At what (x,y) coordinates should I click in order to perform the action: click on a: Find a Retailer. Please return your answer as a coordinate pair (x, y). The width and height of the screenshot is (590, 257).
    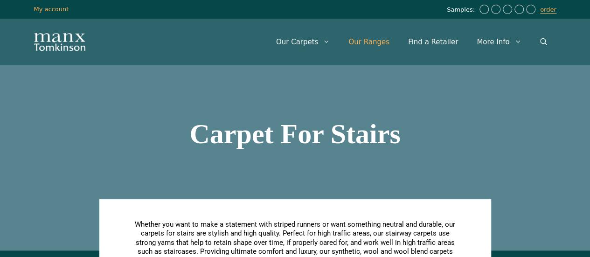
    Looking at the image, I should click on (433, 42).